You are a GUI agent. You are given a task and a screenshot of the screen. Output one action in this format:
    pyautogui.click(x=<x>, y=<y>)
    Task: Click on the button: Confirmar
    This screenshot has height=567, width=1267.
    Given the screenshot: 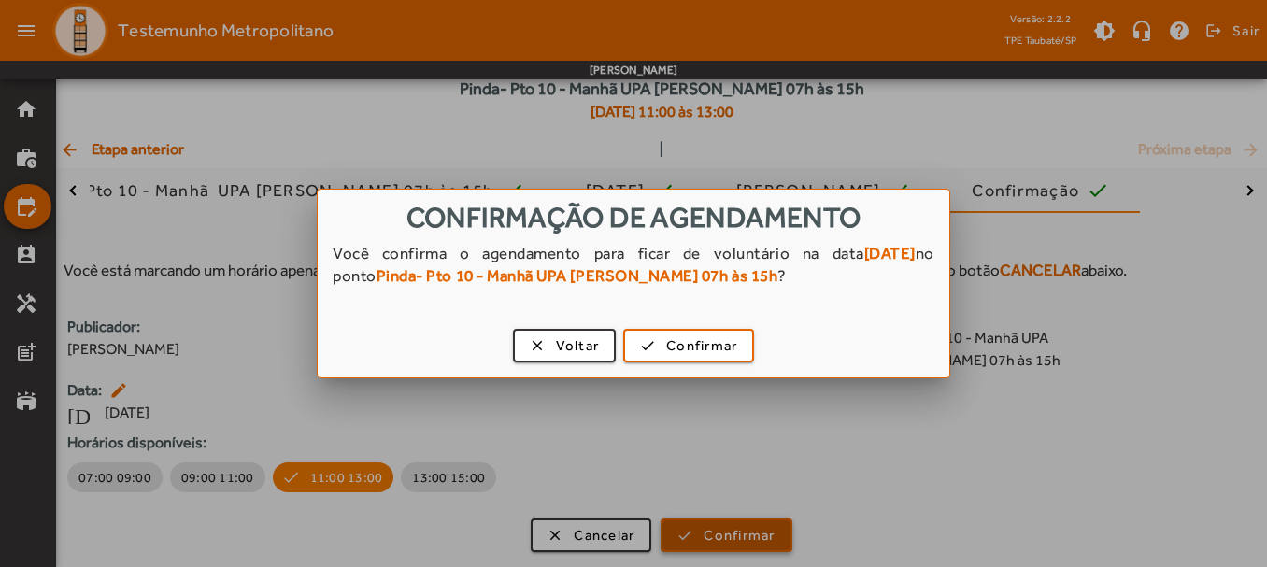 What is the action you would take?
    pyautogui.click(x=689, y=346)
    